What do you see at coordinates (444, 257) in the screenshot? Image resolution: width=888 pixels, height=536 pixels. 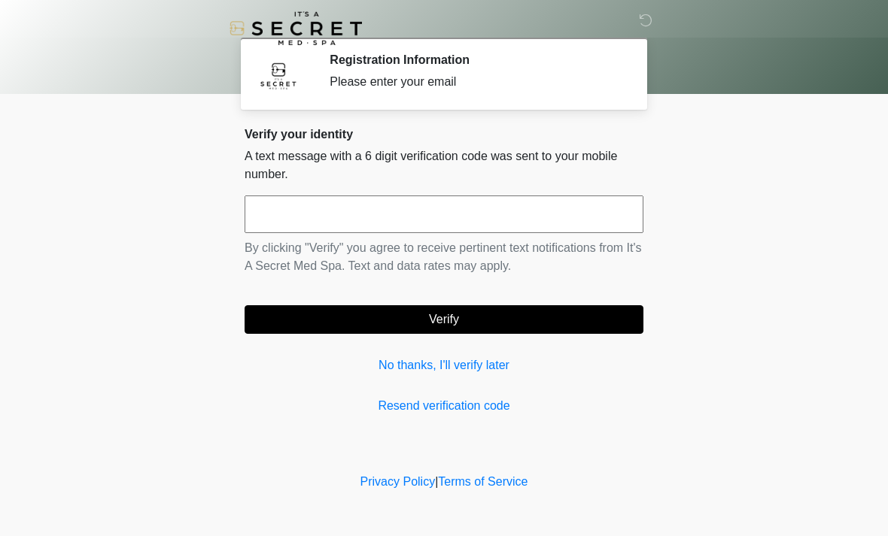 I see `p: By clicking "Verify" you agree to receive pertinent text notifications from It's A Secret Med Spa...` at bounding box center [444, 257].